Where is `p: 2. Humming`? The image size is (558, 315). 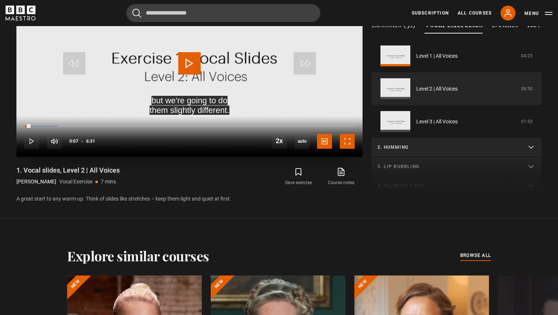 p: 2. Humming is located at coordinates (448, 147).